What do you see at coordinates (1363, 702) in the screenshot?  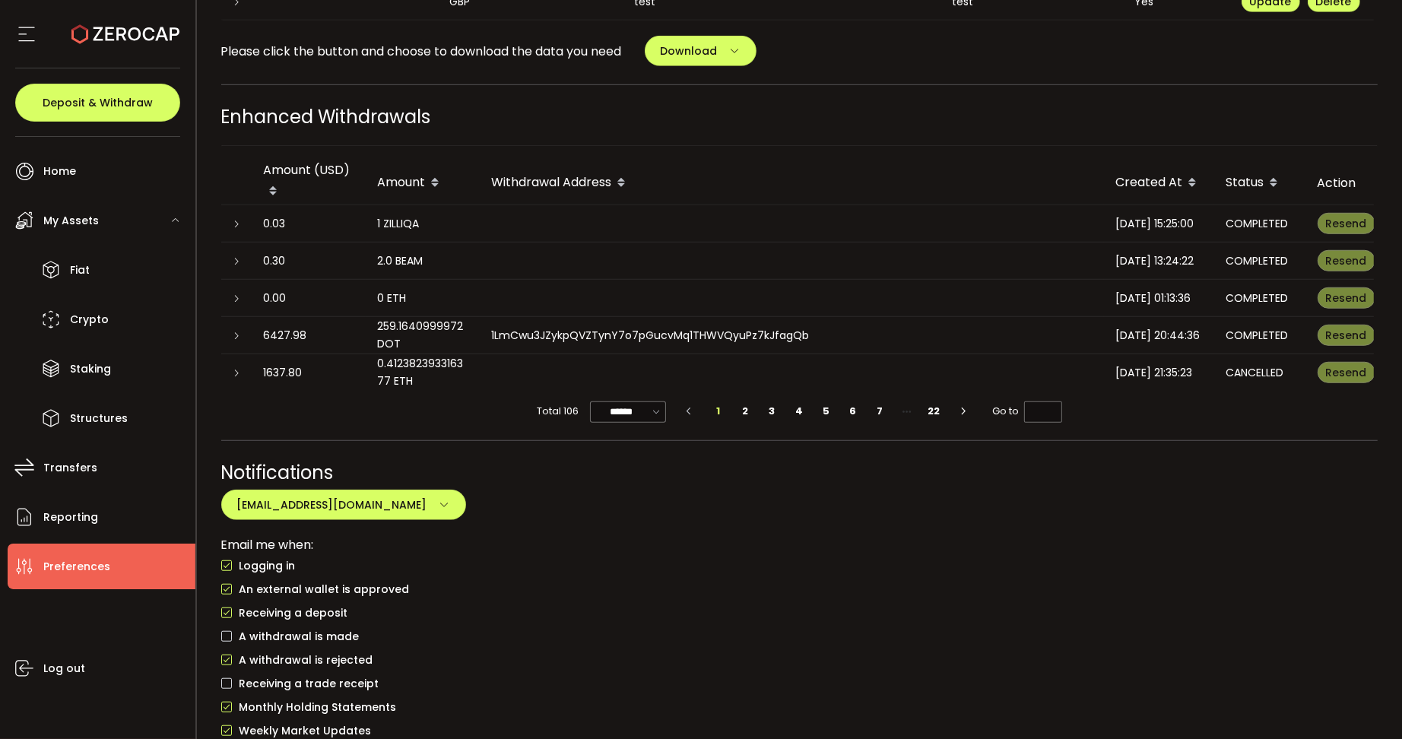 I see `div: Chat Widget` at bounding box center [1363, 702].